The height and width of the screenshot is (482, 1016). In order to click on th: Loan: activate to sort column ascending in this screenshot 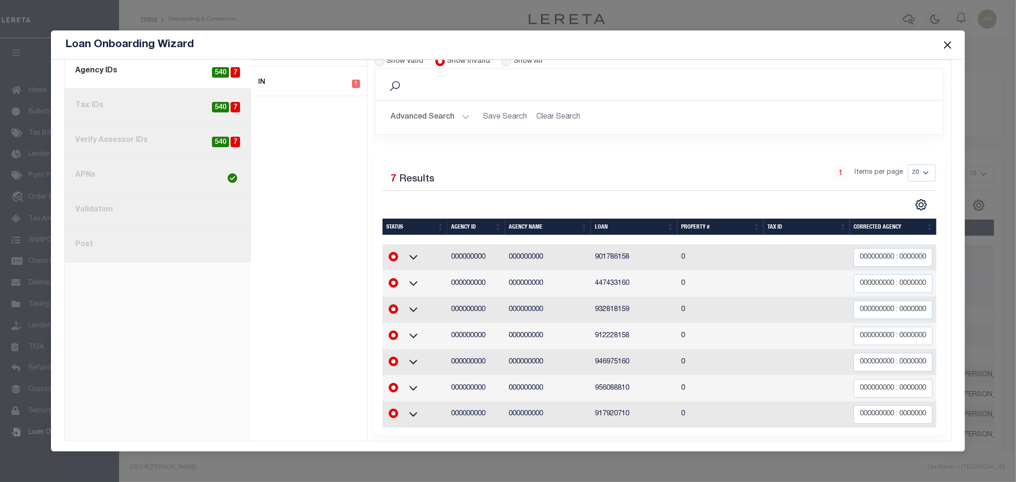, I will do `click(634, 227)`.